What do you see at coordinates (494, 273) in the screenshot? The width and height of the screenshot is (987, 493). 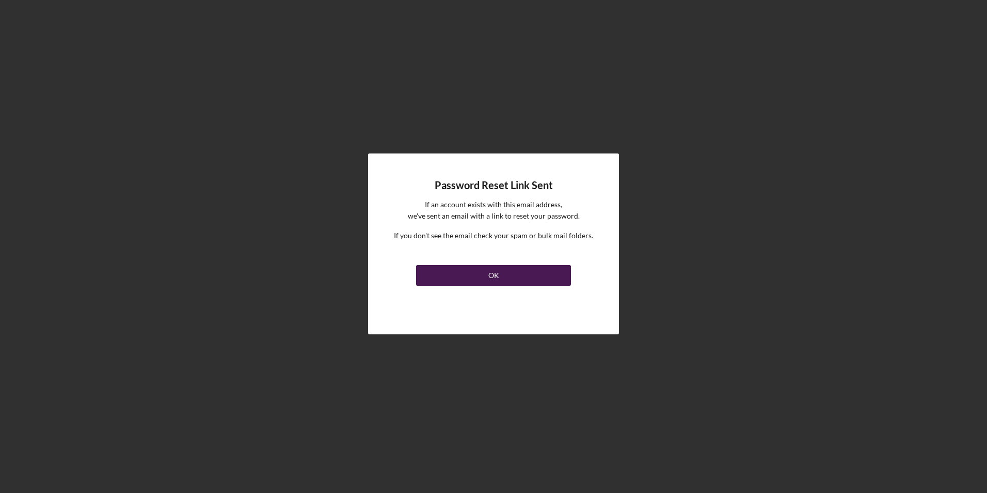 I see `a: OK` at bounding box center [494, 273].